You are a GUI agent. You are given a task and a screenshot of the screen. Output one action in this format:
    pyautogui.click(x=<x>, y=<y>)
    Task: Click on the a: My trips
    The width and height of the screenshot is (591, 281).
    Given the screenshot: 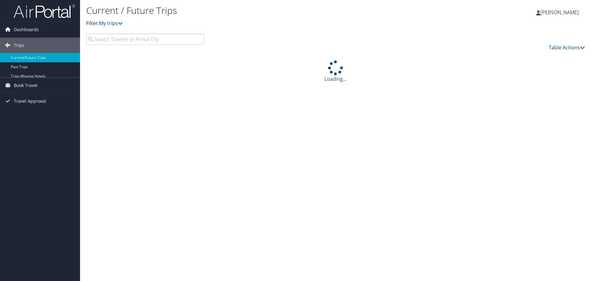 What is the action you would take?
    pyautogui.click(x=111, y=23)
    